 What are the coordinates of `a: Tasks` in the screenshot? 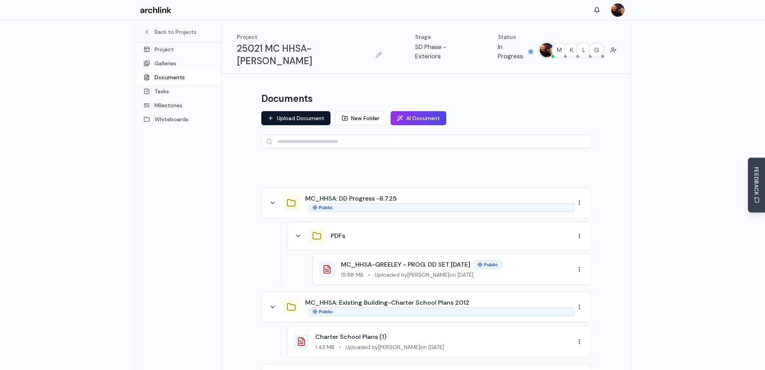 It's located at (177, 91).